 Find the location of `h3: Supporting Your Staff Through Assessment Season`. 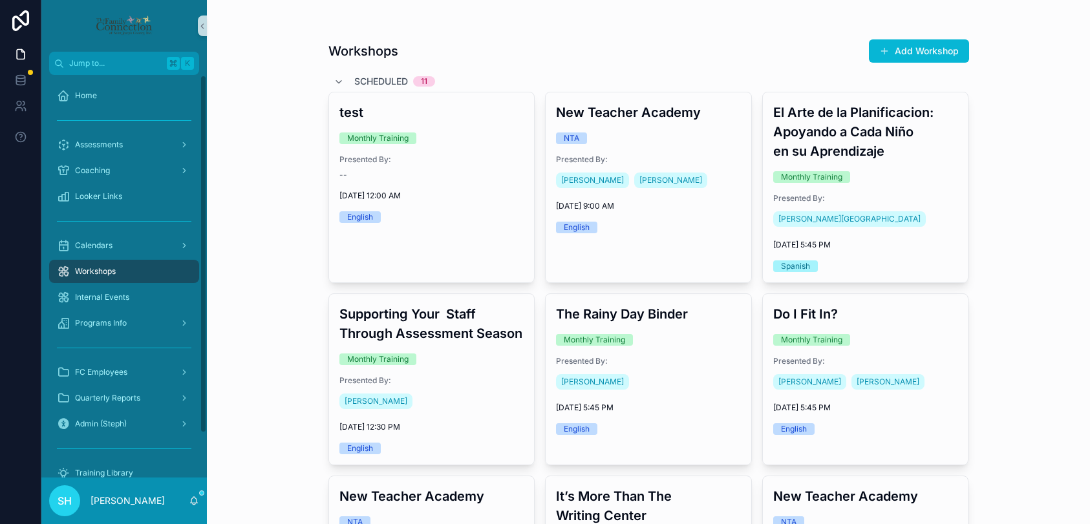

h3: Supporting Your Staff Through Assessment Season is located at coordinates (432, 324).